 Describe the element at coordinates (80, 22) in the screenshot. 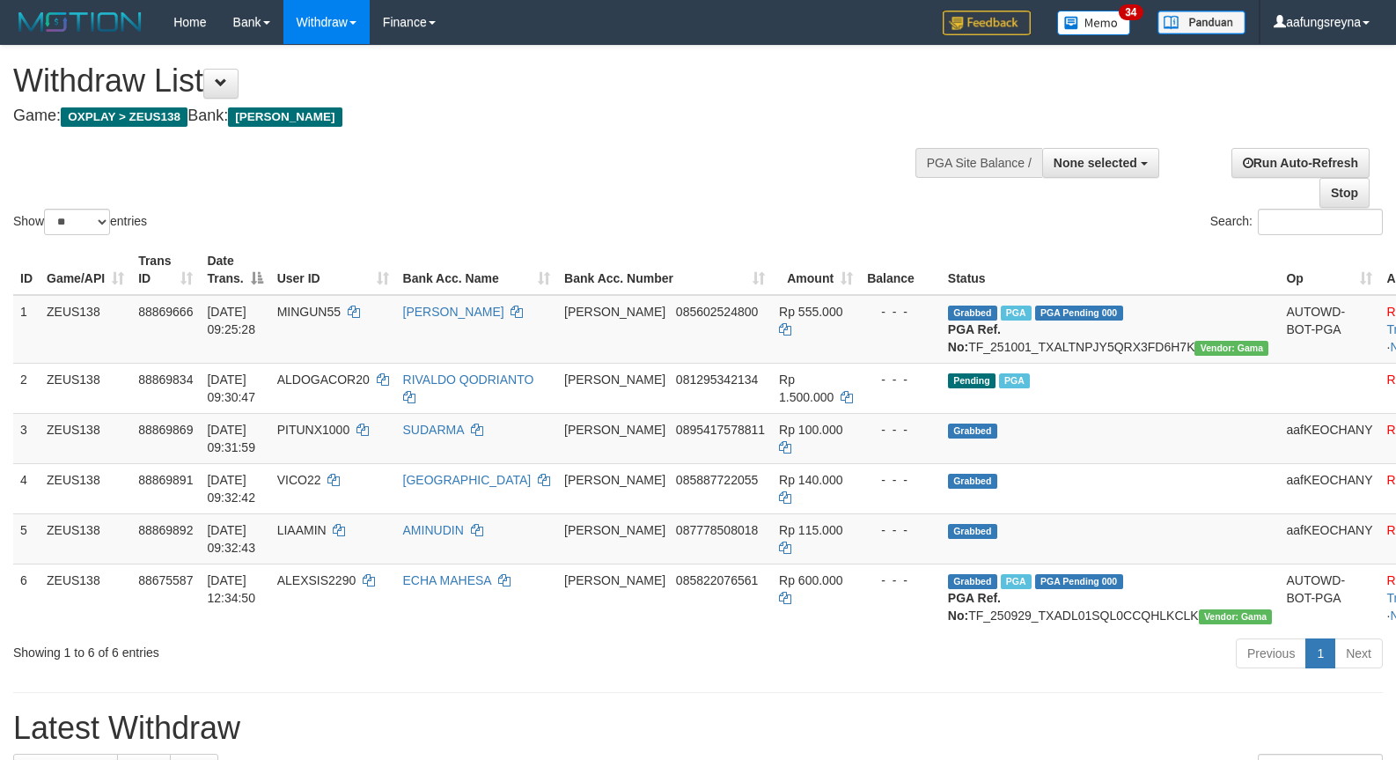

I see `img: MOTION_logo.png` at that location.